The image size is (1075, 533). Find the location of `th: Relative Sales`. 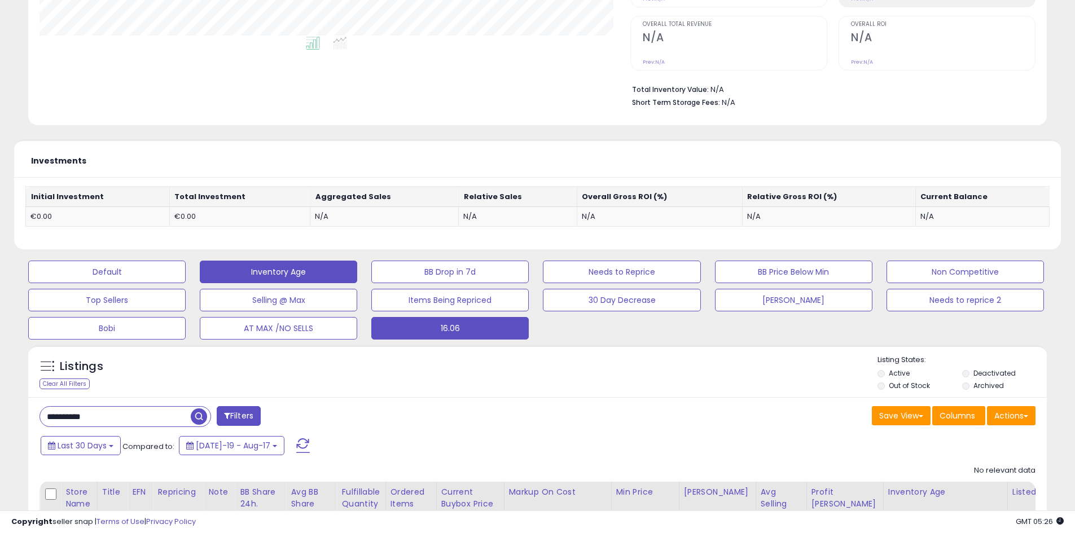

th: Relative Sales is located at coordinates (518, 197).